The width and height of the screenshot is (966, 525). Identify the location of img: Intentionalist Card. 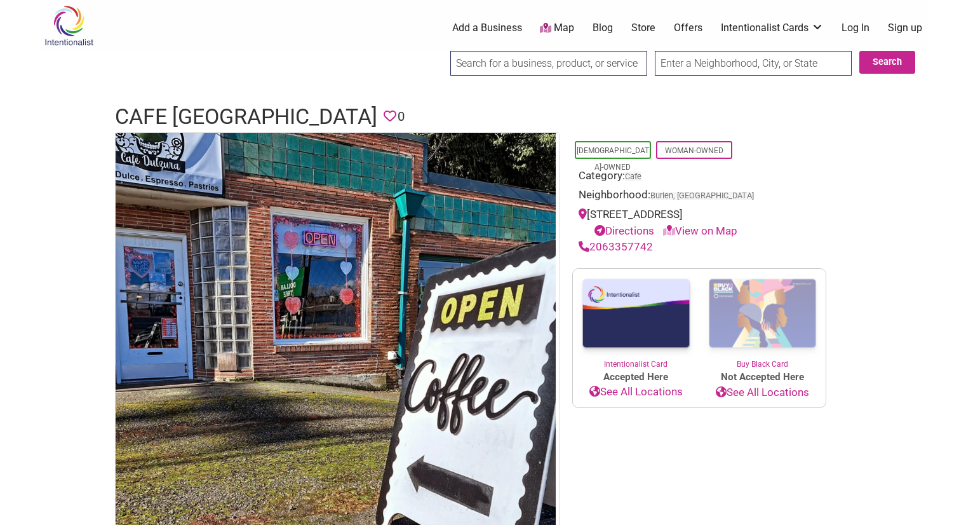
(636, 313).